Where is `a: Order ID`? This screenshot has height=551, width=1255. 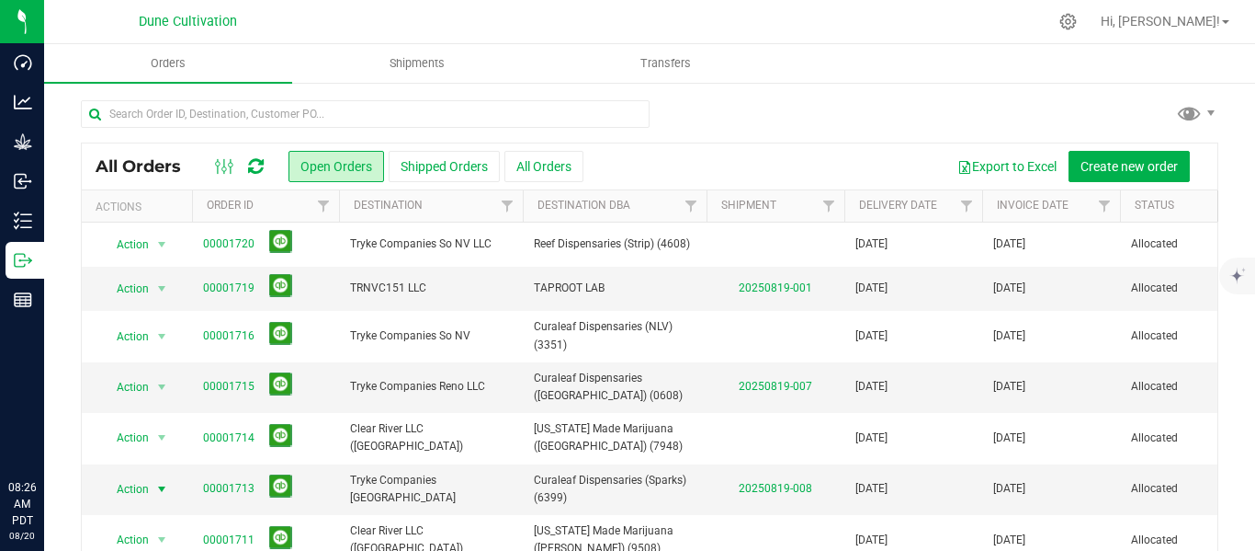
a: Order ID is located at coordinates (230, 205).